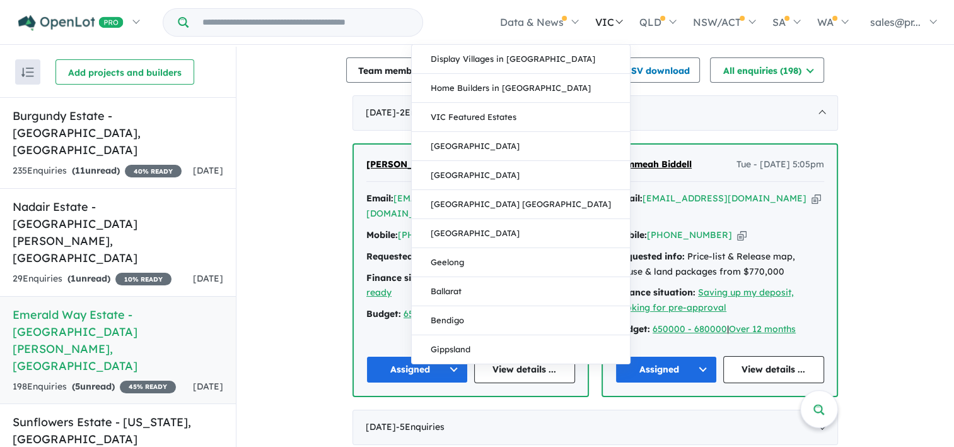  Describe the element at coordinates (705, 300) in the screenshot. I see `a: Saving up my deposit, Looking for pre-approval` at that location.